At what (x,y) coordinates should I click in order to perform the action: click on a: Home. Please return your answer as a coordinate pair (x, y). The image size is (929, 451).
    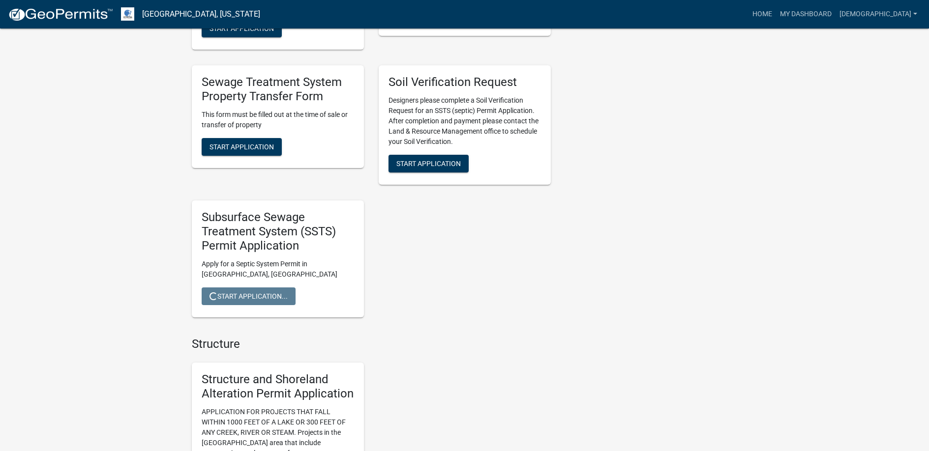
    Looking at the image, I should click on (762, 14).